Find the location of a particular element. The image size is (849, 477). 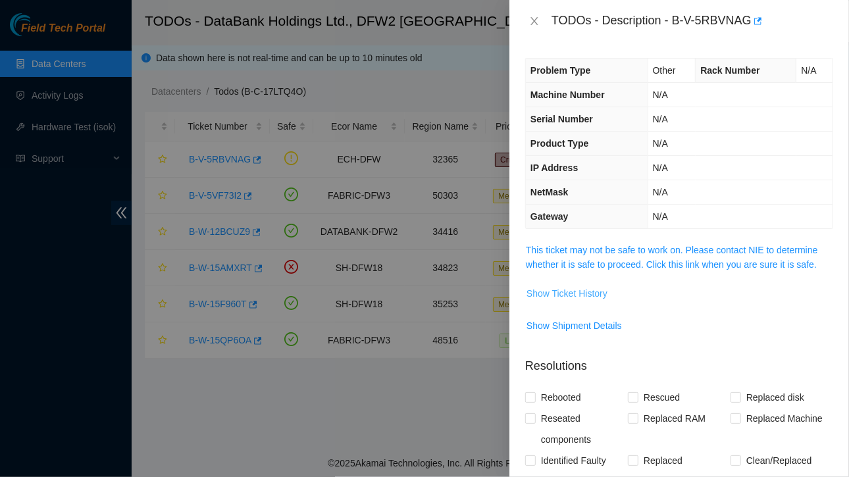

span: NetMask is located at coordinates (550, 192).